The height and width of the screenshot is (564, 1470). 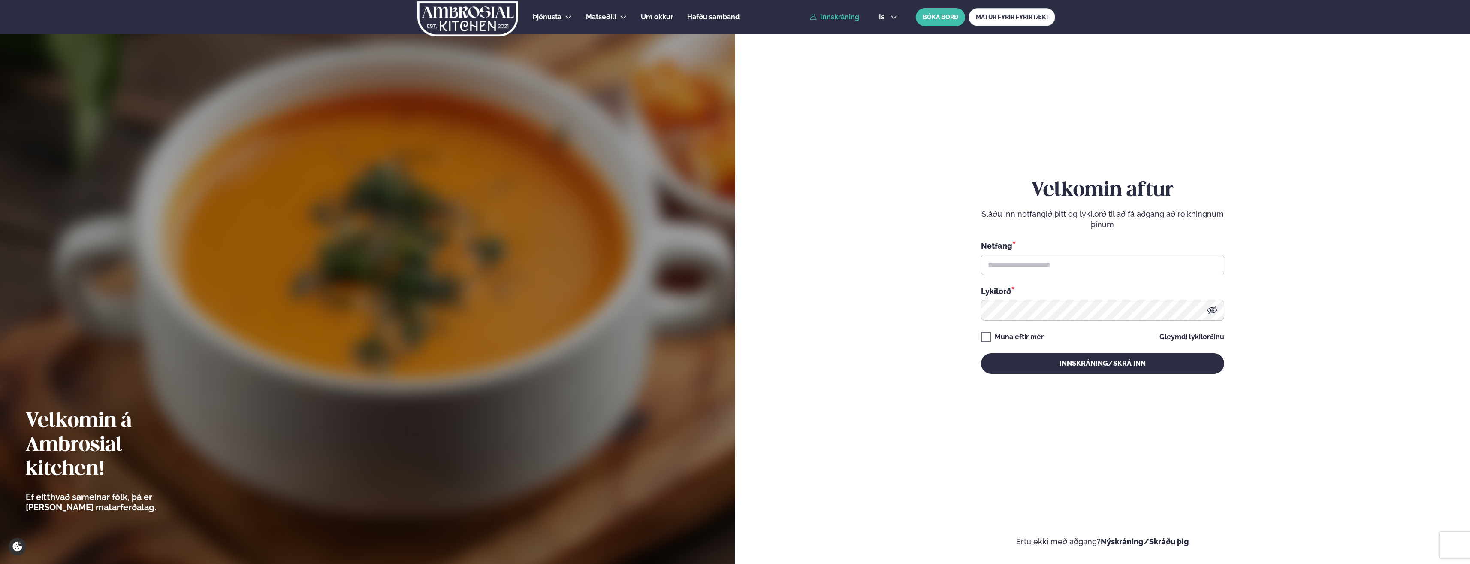 I want to click on a: Nýskráning/Skráðu þig, so click(x=1145, y=541).